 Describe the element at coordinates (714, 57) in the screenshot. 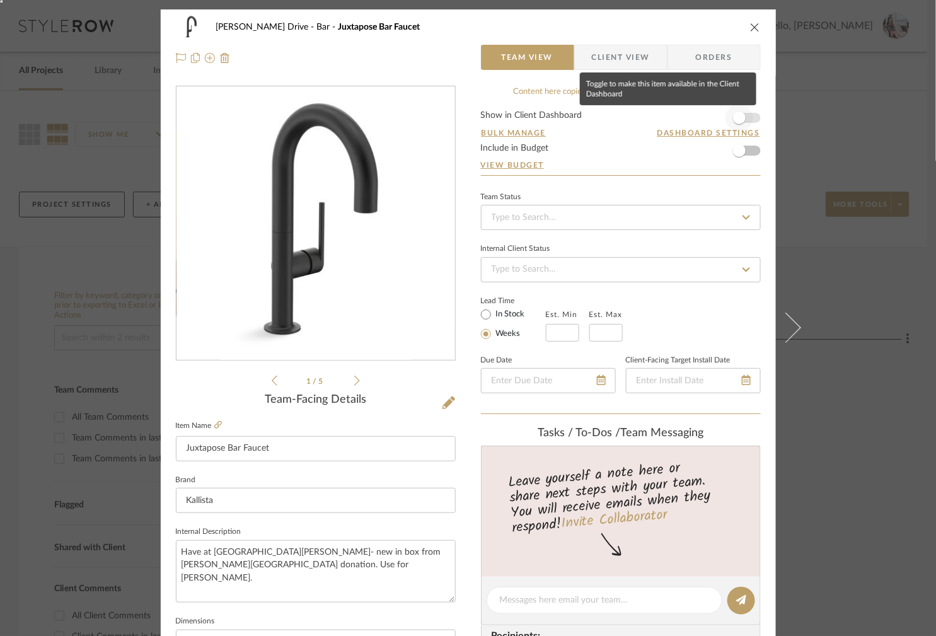

I see `span: Orders` at that location.